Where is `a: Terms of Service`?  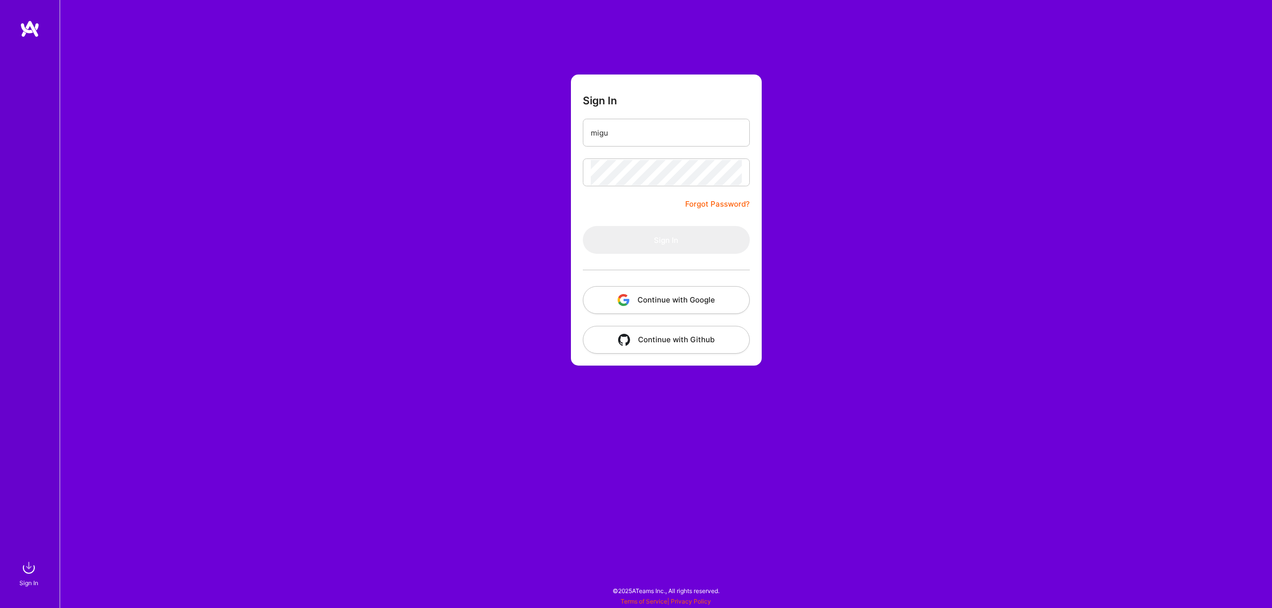
a: Terms of Service is located at coordinates (644, 601).